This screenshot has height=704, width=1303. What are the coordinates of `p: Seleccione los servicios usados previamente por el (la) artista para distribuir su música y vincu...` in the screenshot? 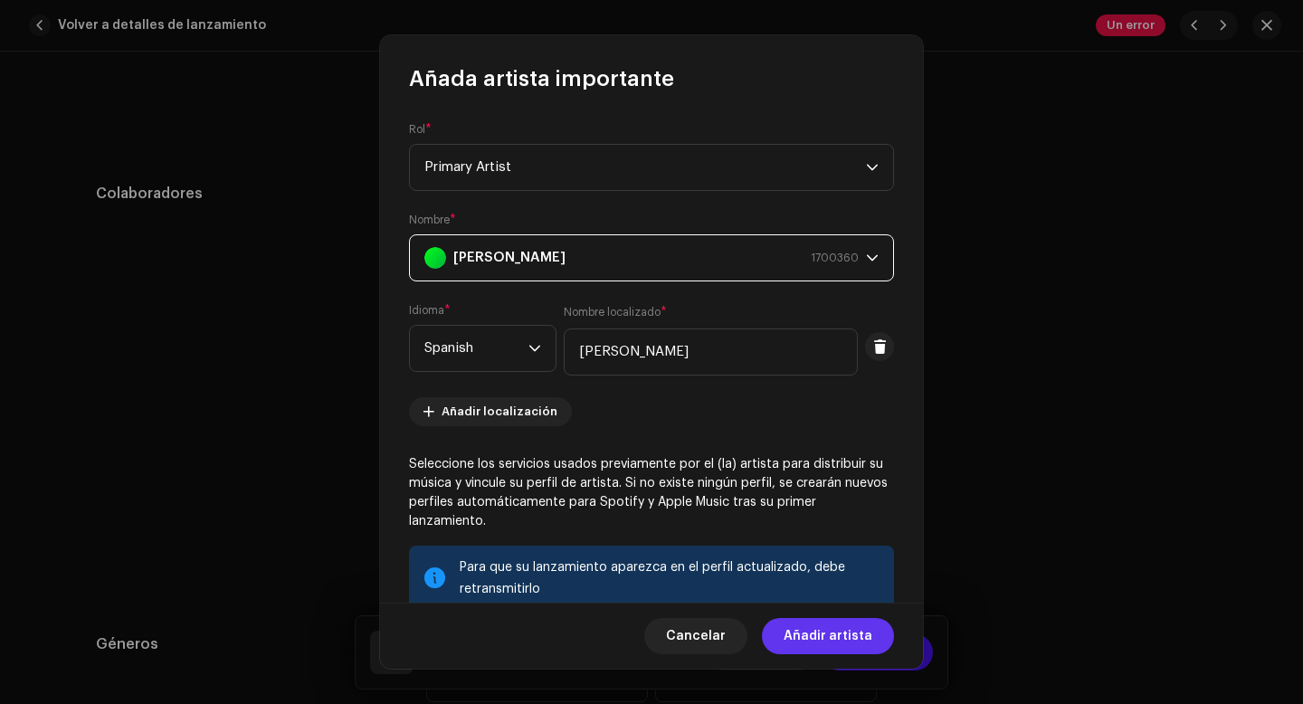 It's located at (651, 493).